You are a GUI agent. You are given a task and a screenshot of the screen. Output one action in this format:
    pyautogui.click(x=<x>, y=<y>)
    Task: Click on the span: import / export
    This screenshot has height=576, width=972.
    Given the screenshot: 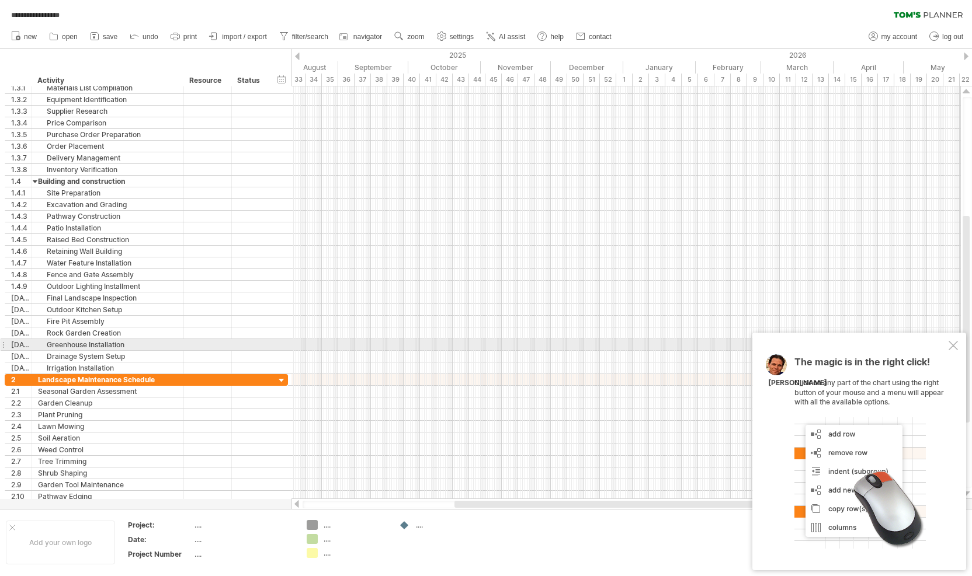 What is the action you would take?
    pyautogui.click(x=244, y=37)
    